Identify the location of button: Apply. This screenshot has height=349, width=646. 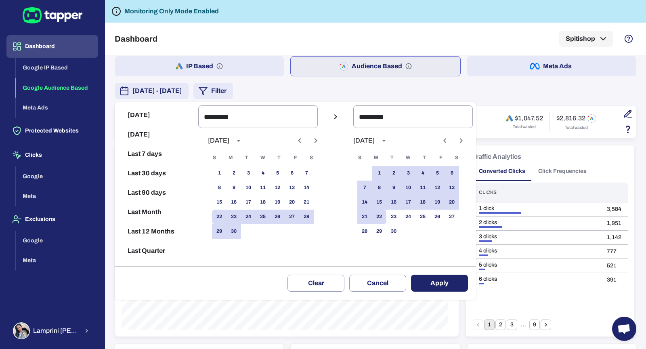
(440, 283).